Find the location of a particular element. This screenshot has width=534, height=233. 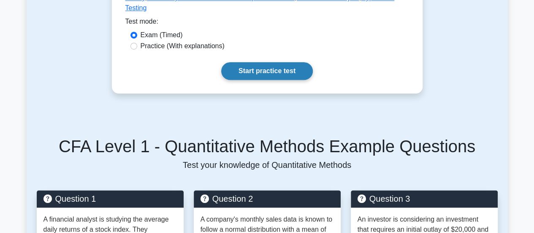

h5: Question 1 is located at coordinates (110, 198).